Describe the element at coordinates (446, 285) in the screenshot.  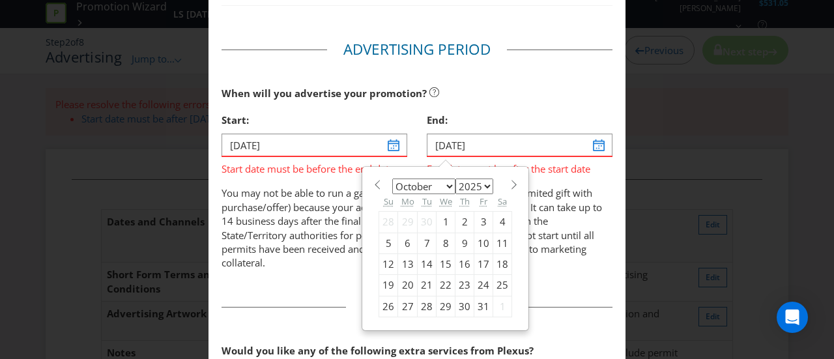
I see `div: 22` at that location.